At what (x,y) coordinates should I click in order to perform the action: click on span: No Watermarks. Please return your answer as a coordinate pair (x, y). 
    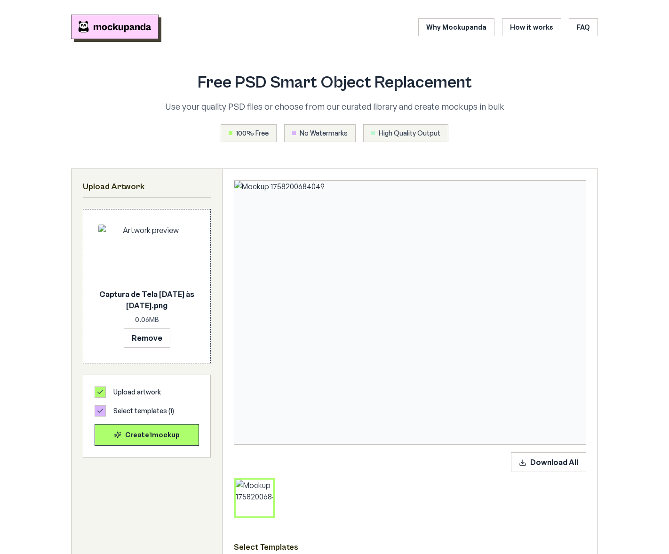
    Looking at the image, I should click on (324, 133).